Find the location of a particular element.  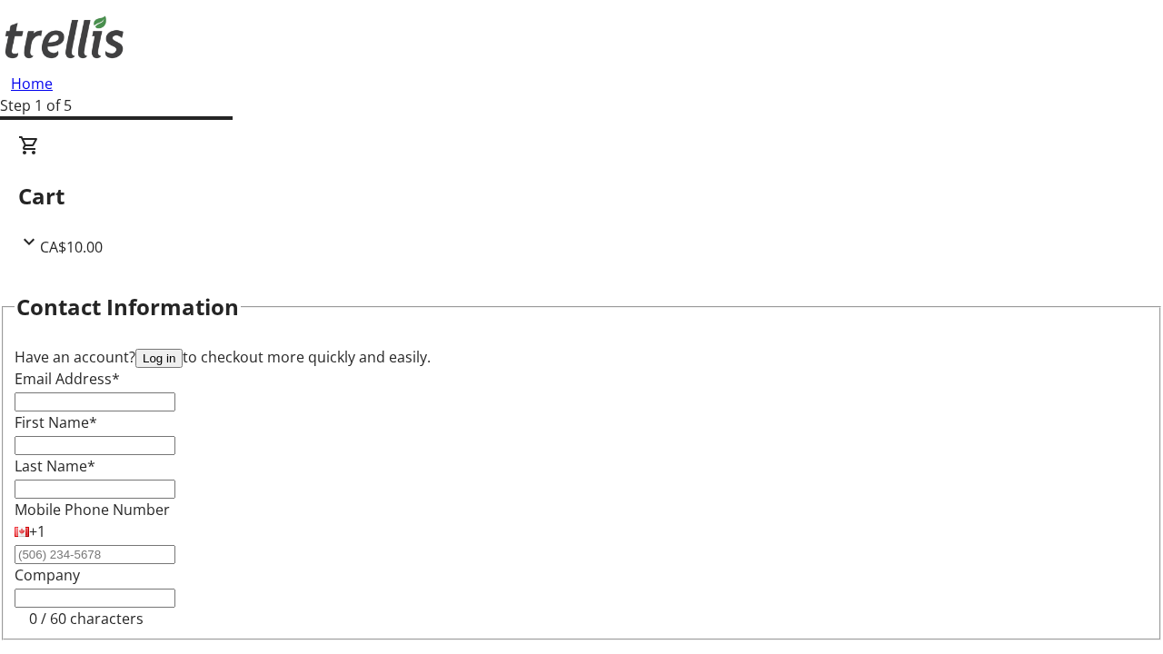

label: Company is located at coordinates (47, 575).